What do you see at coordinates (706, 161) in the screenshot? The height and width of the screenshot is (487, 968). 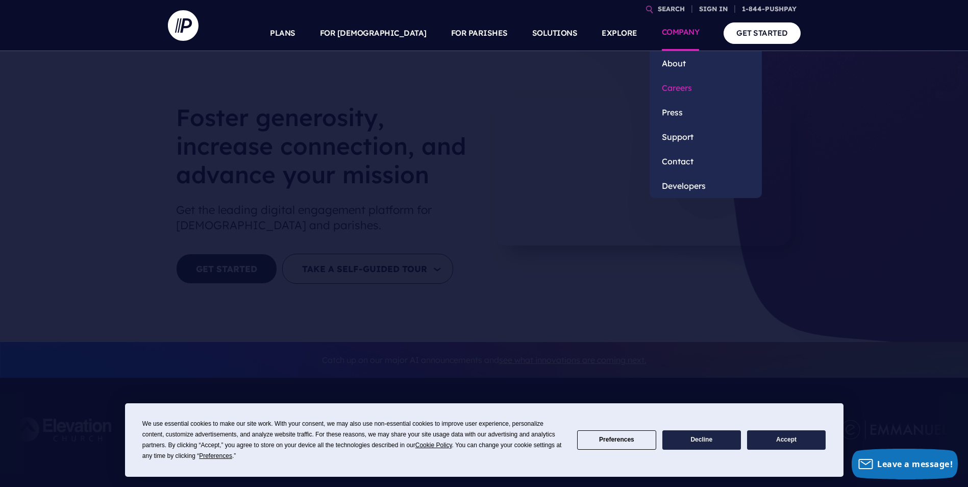 I see `a: Contact` at bounding box center [706, 161].